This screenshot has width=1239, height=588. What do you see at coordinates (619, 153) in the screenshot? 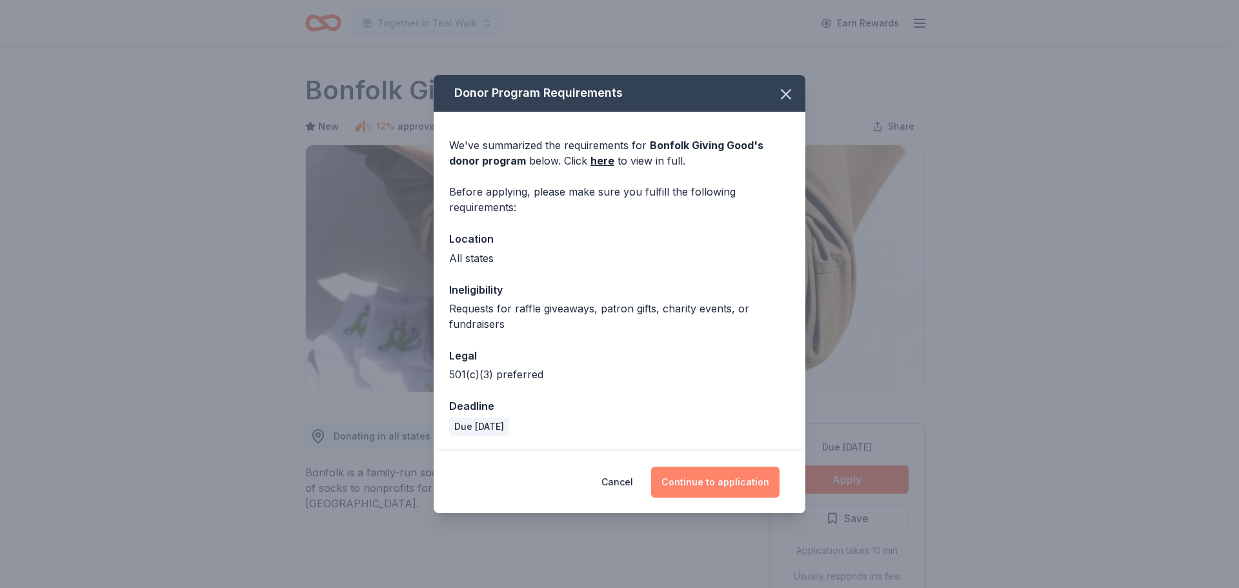
I see `div: We've summarized the requirements for below. Click to view in full.` at bounding box center [619, 153].